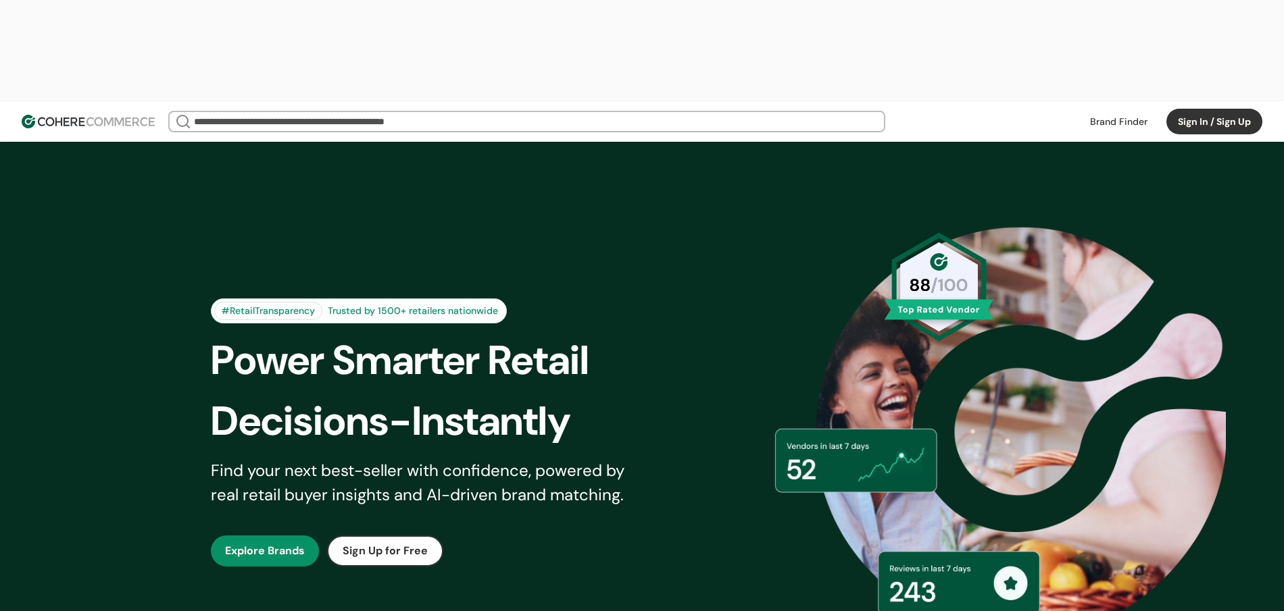 The height and width of the screenshot is (611, 1284). Describe the element at coordinates (413, 311) in the screenshot. I see `div: Trusted by 1500+ retailers nationwide` at that location.